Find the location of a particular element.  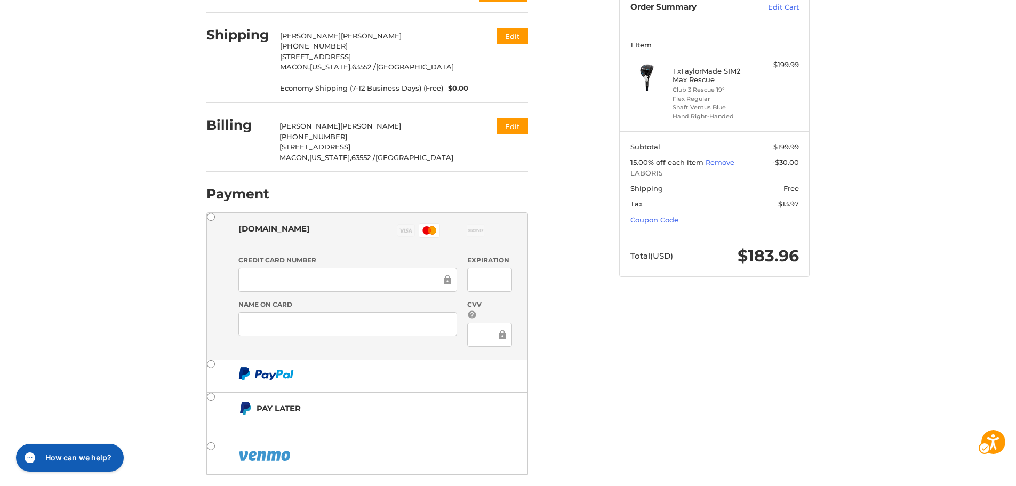

a: Edit Cart is located at coordinates (772, 7).